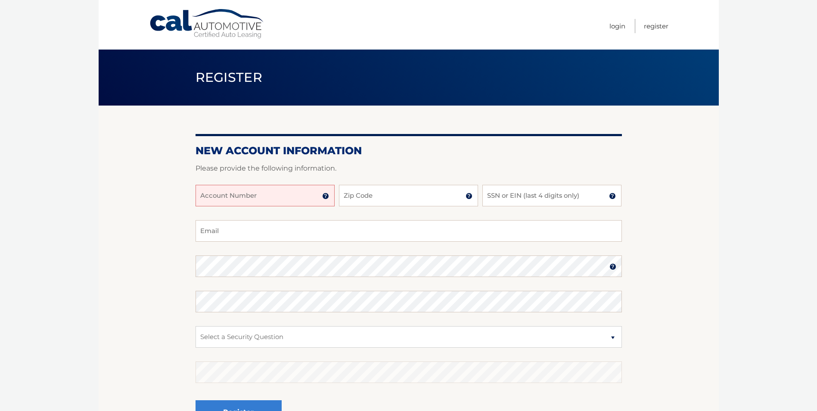 Image resolution: width=817 pixels, height=411 pixels. I want to click on input: SSN or EIN (last 4 digits only), so click(552, 196).